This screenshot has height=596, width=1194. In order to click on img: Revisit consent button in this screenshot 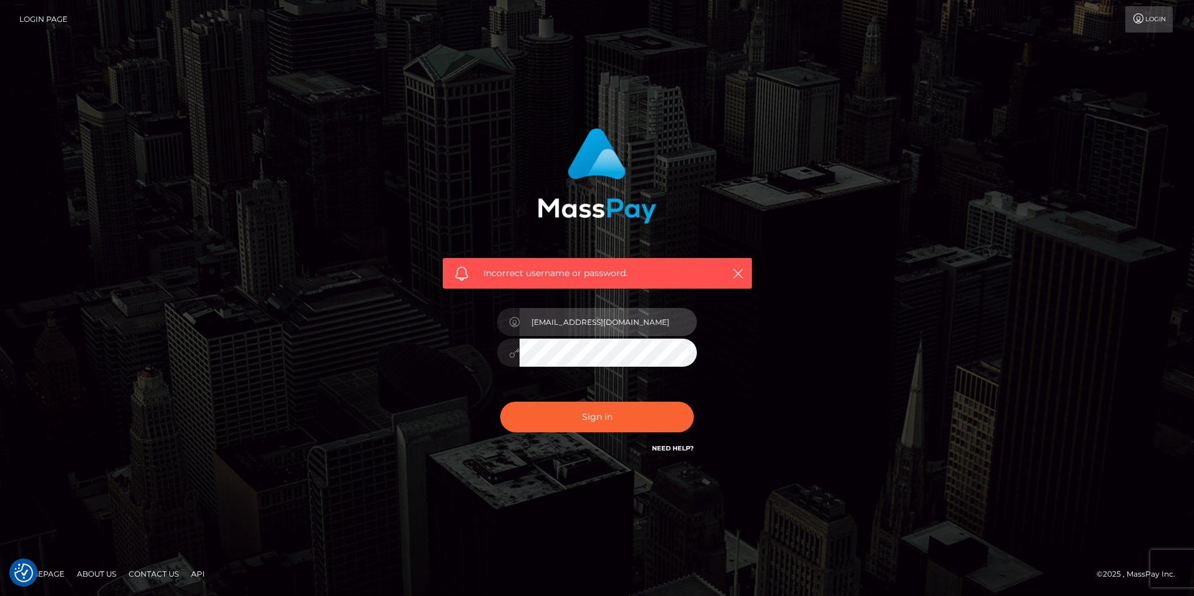, I will do `click(24, 573)`.